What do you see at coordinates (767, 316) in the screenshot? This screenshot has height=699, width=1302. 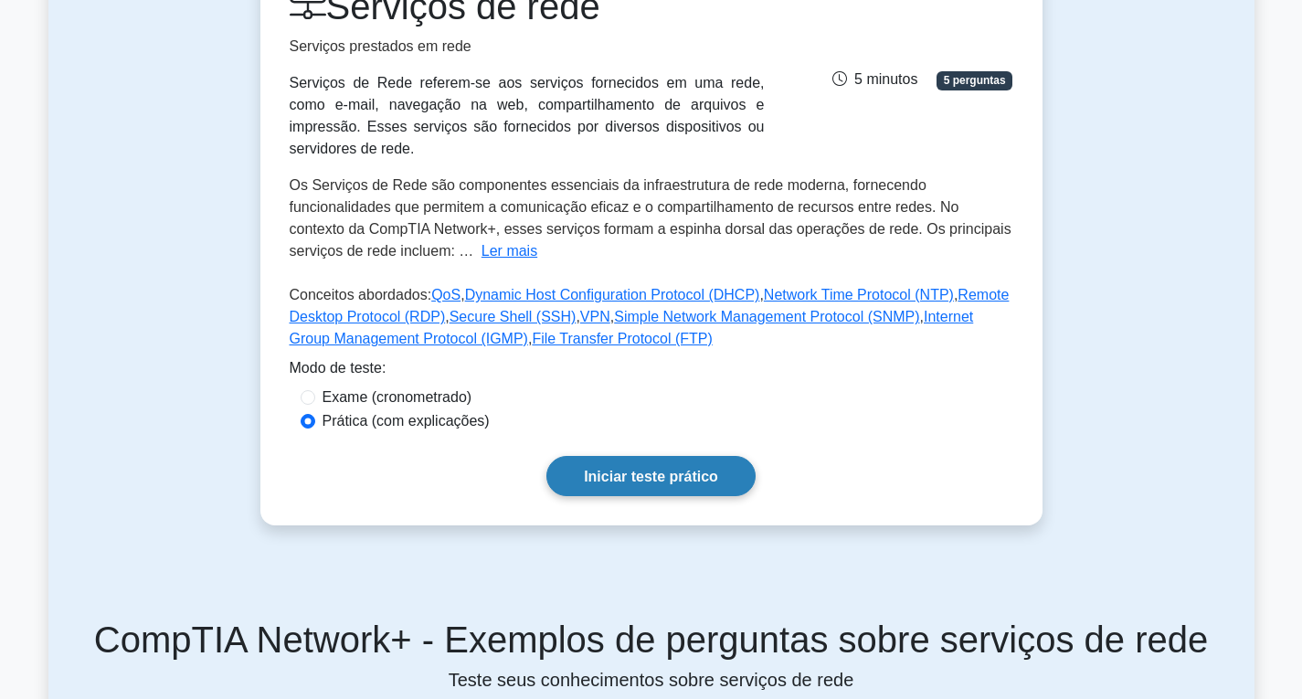 I see `a: Simple Network Management Protocol (SNMP)` at bounding box center [767, 316].